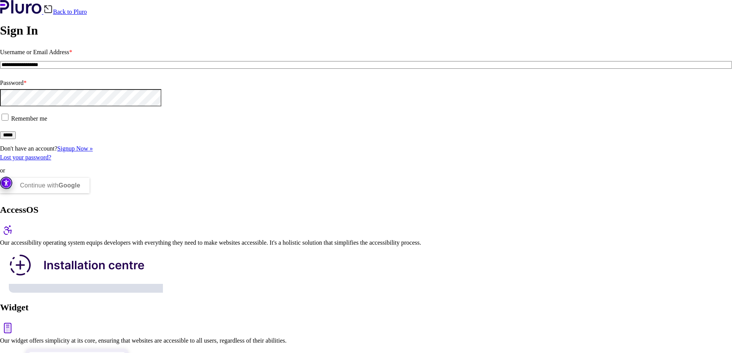 The height and width of the screenshot is (353, 732). Describe the element at coordinates (75, 148) in the screenshot. I see `a: Signup Now »` at that location.